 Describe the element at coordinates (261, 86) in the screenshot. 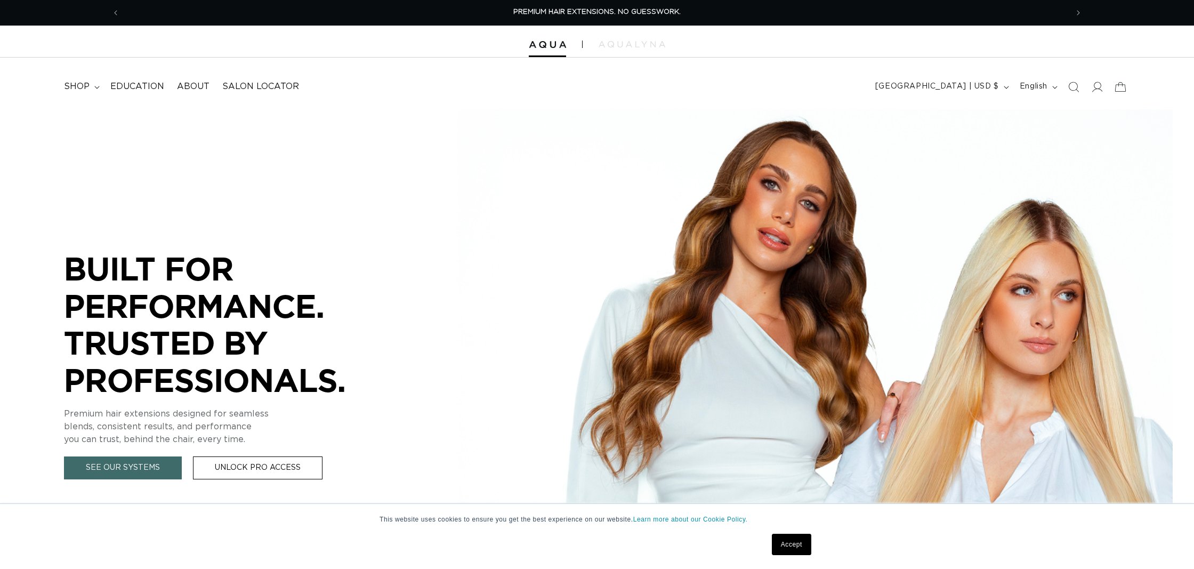

I see `a: Salon Locator` at that location.